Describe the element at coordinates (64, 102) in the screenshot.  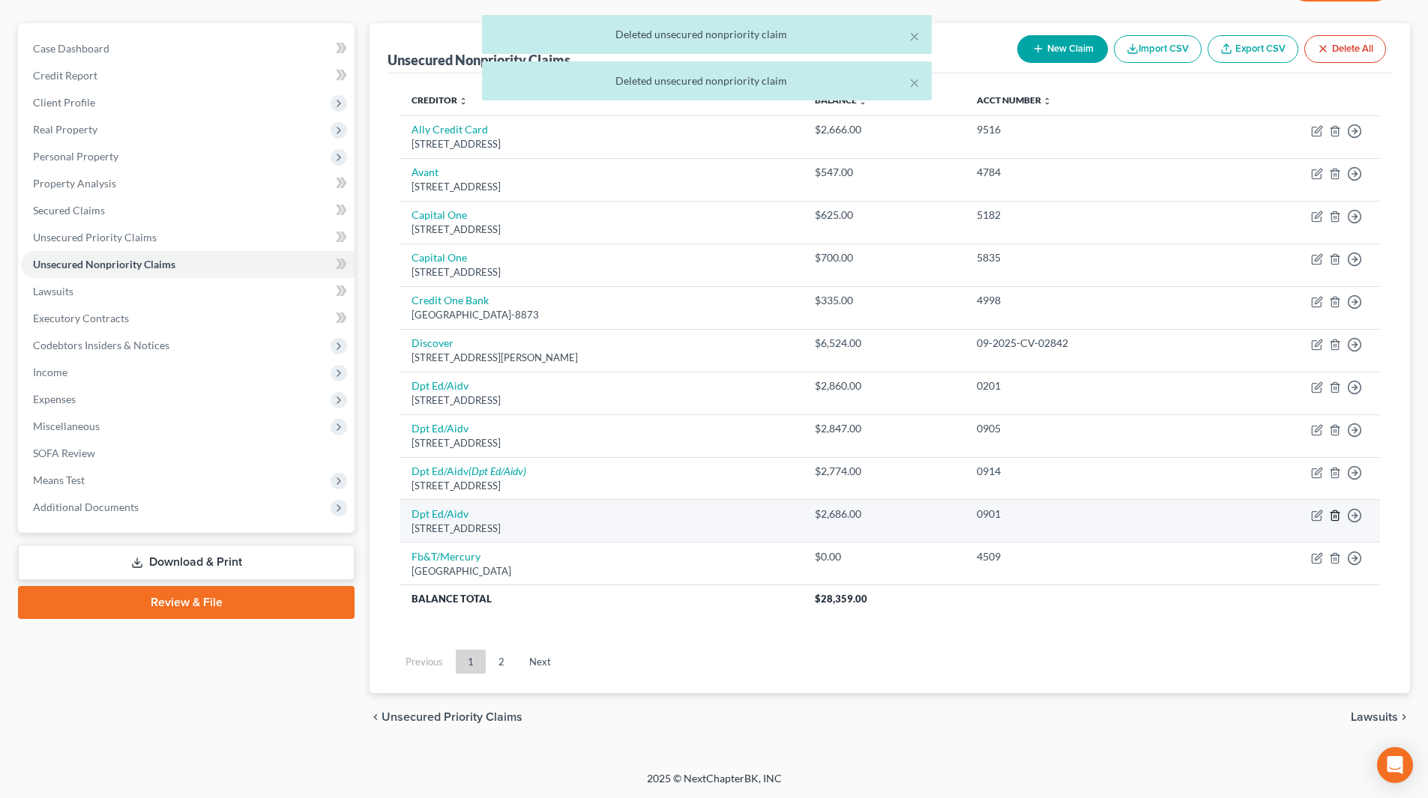
I see `span: Client Profile` at that location.